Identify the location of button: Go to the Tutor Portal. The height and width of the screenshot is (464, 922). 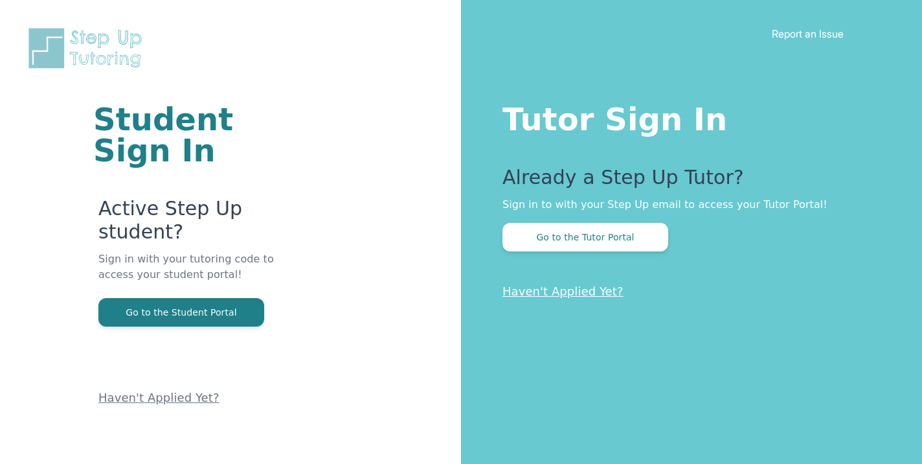
(585, 237).